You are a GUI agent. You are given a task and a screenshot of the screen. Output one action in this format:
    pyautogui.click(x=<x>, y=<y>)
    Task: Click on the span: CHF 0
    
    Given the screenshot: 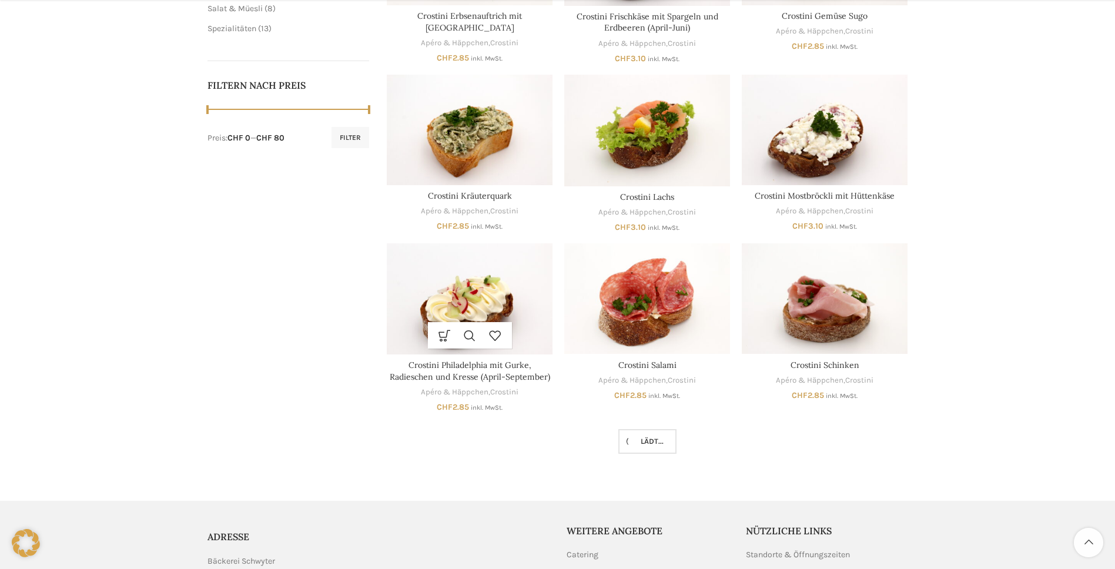 What is the action you would take?
    pyautogui.click(x=239, y=138)
    